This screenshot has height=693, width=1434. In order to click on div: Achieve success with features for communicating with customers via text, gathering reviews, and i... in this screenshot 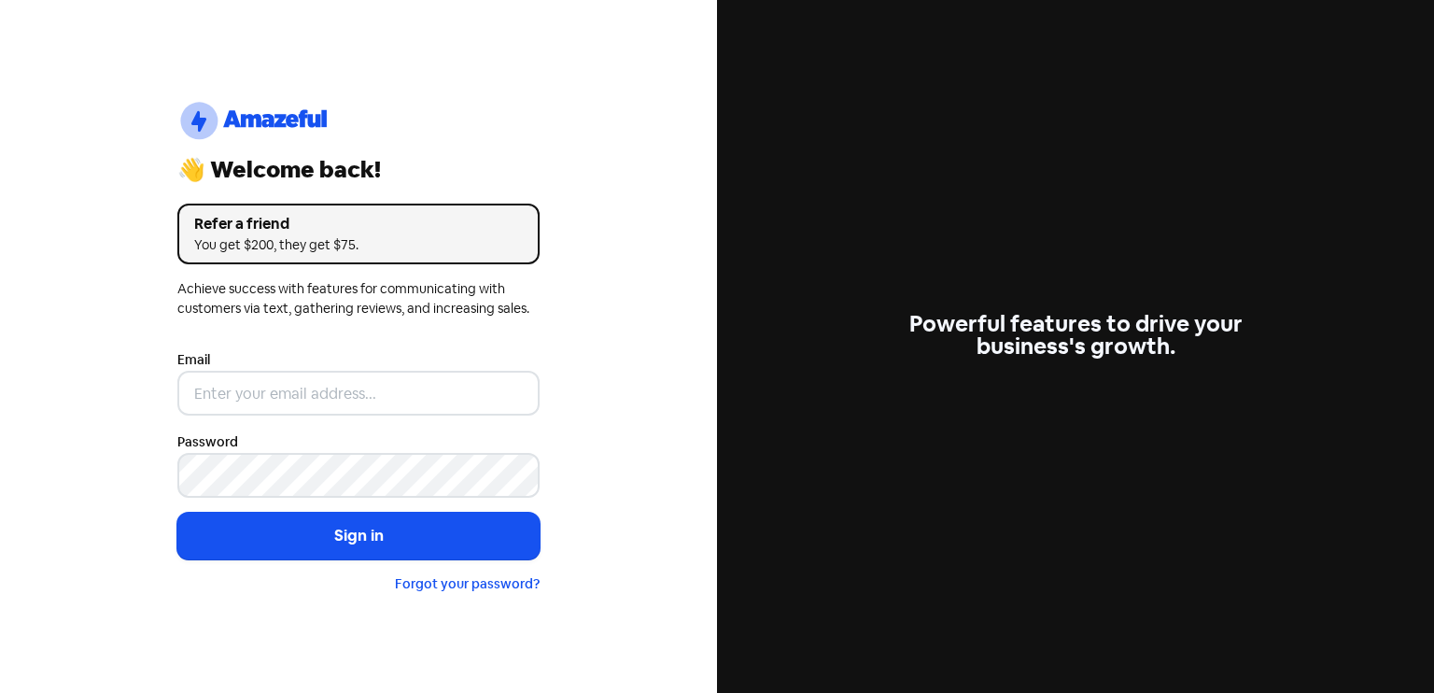, I will do `click(358, 299)`.